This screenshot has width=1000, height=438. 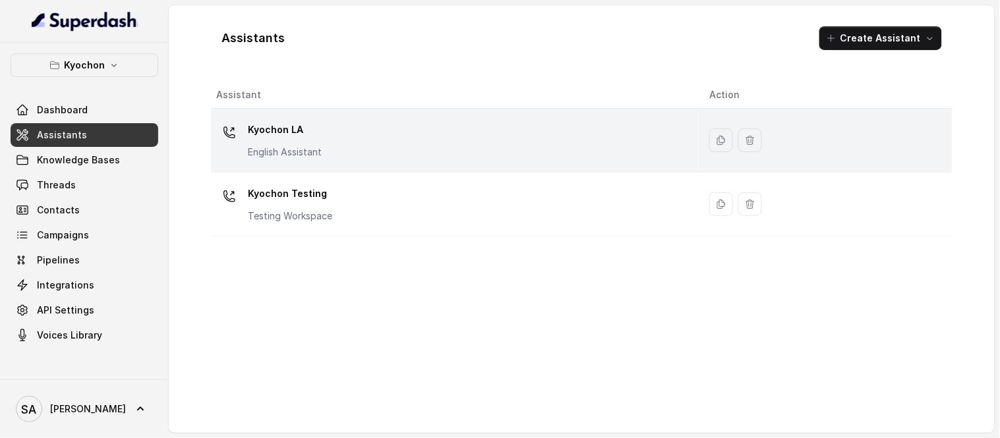 What do you see at coordinates (285, 152) in the screenshot?
I see `p: English Assistant` at bounding box center [285, 152].